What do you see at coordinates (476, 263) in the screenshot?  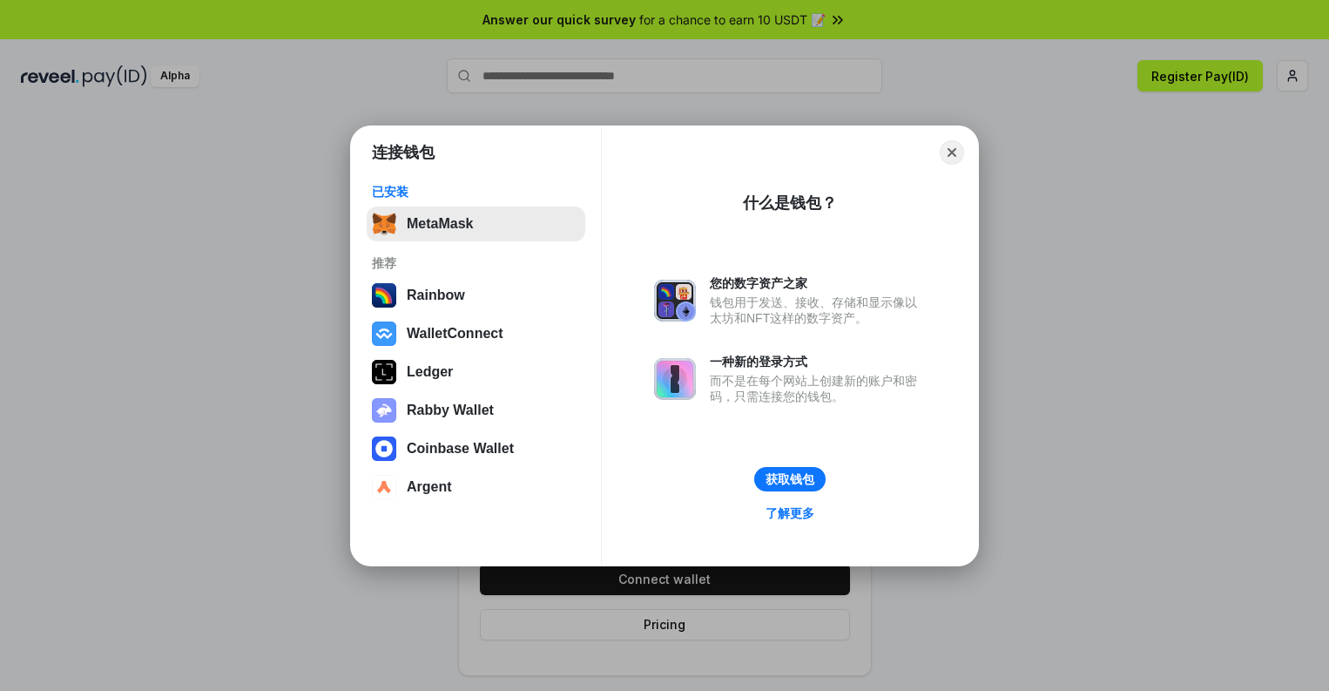 I see `div: 推荐` at bounding box center [476, 263].